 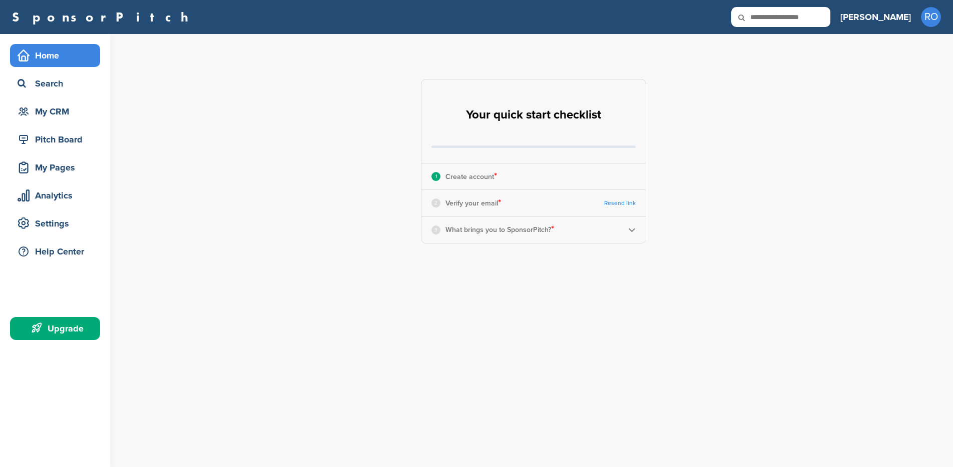 What do you see at coordinates (533, 115) in the screenshot?
I see `h2: Your quick start checklist` at bounding box center [533, 115].